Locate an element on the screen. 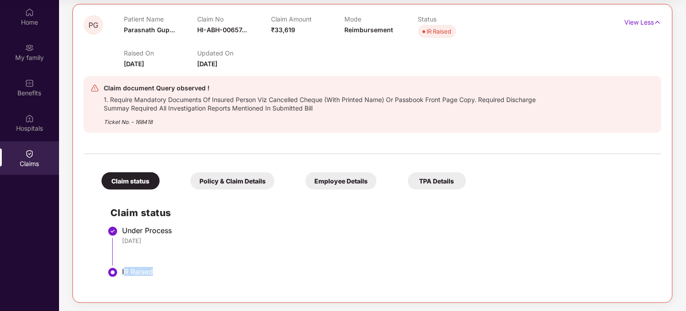  span: HI-ABH-00657... is located at coordinates (222, 30).